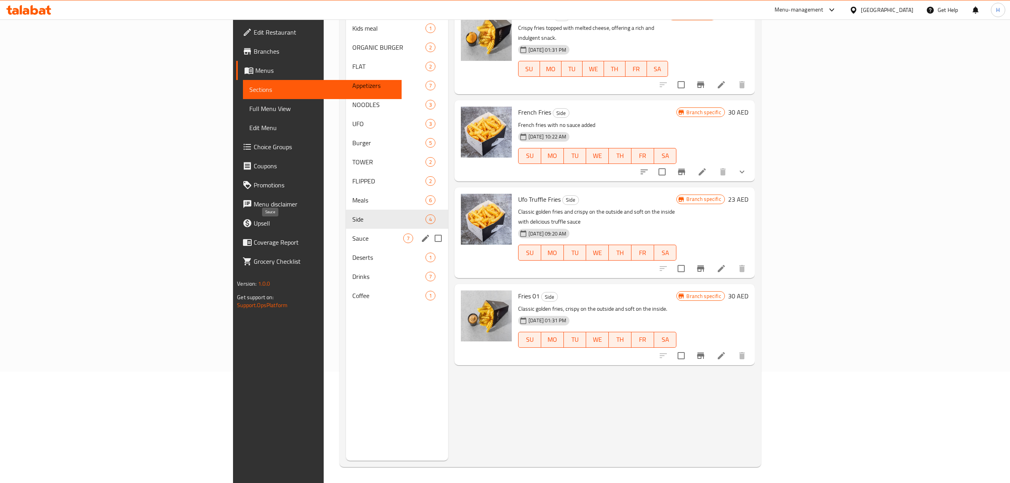  Describe the element at coordinates (397, 86) in the screenshot. I see `div: Appetizers7` at that location.